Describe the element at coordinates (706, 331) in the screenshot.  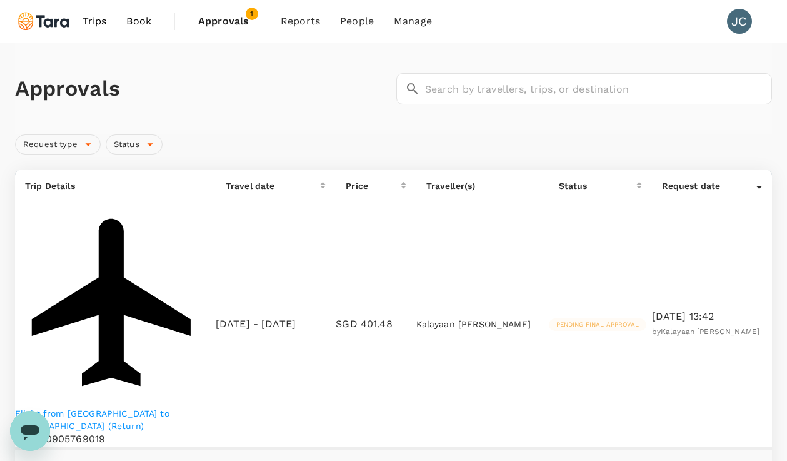
I see `span: by` at that location.